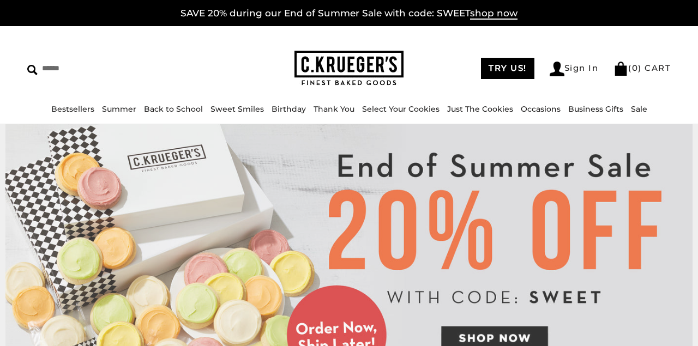  What do you see at coordinates (73, 109) in the screenshot?
I see `a: Bestsellers` at bounding box center [73, 109].